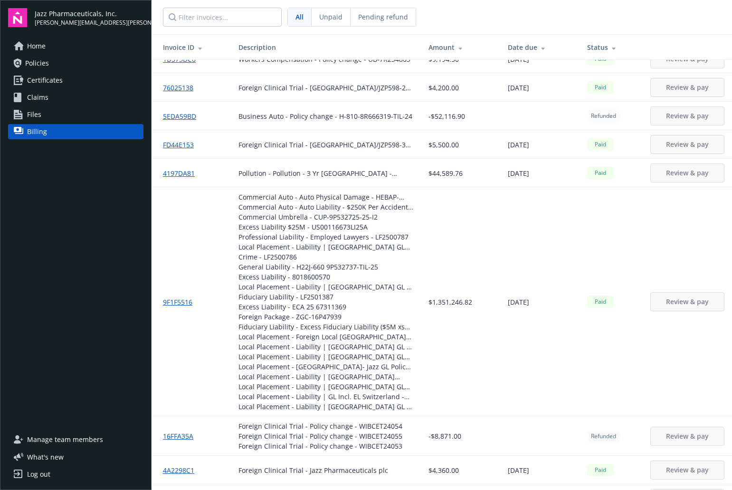 Image resolution: width=732 pixels, height=490 pixels. I want to click on a: FD44E153, so click(182, 144).